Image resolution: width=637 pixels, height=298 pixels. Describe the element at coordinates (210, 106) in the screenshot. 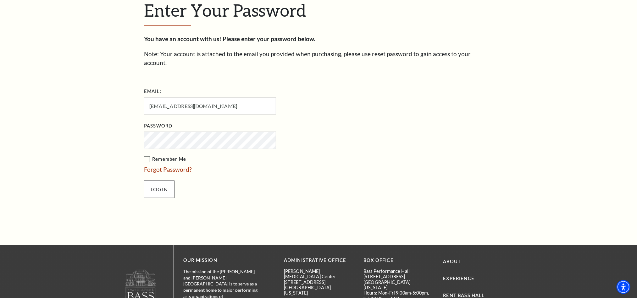

I see `input: Required` at that location.